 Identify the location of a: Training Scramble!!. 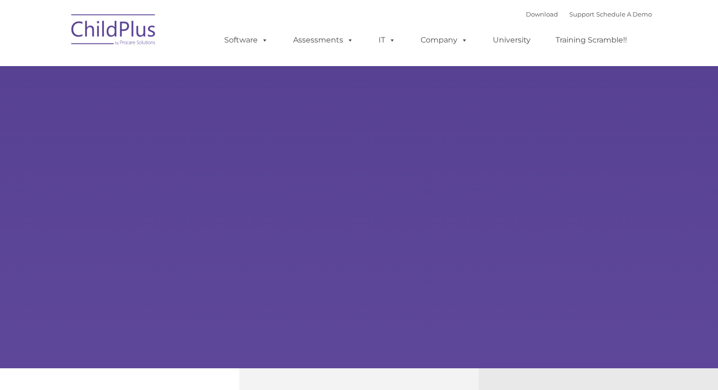
(591, 40).